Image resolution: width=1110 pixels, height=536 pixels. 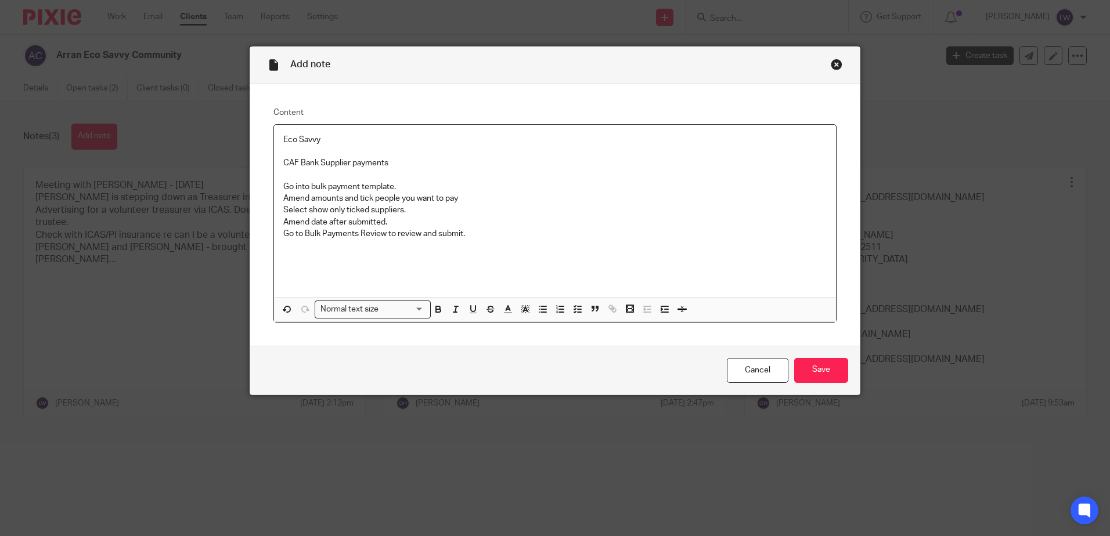 I want to click on input: Search for option, so click(x=403, y=309).